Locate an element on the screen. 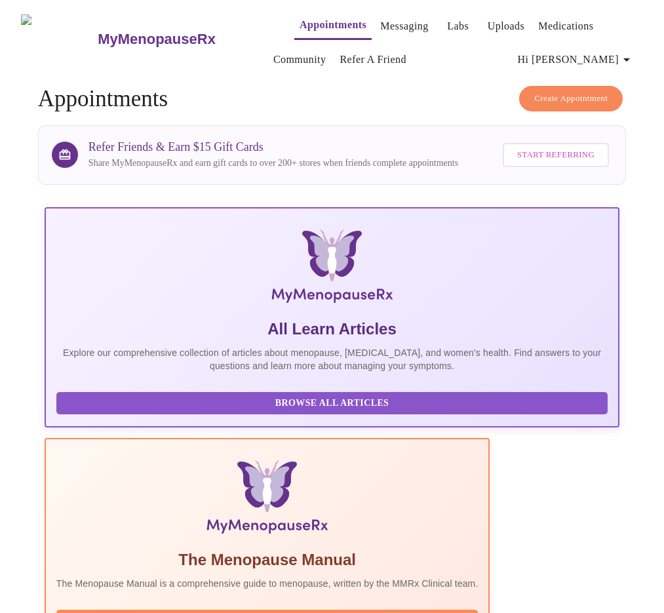 This screenshot has height=613, width=664. a: Uploads is located at coordinates (506, 26).